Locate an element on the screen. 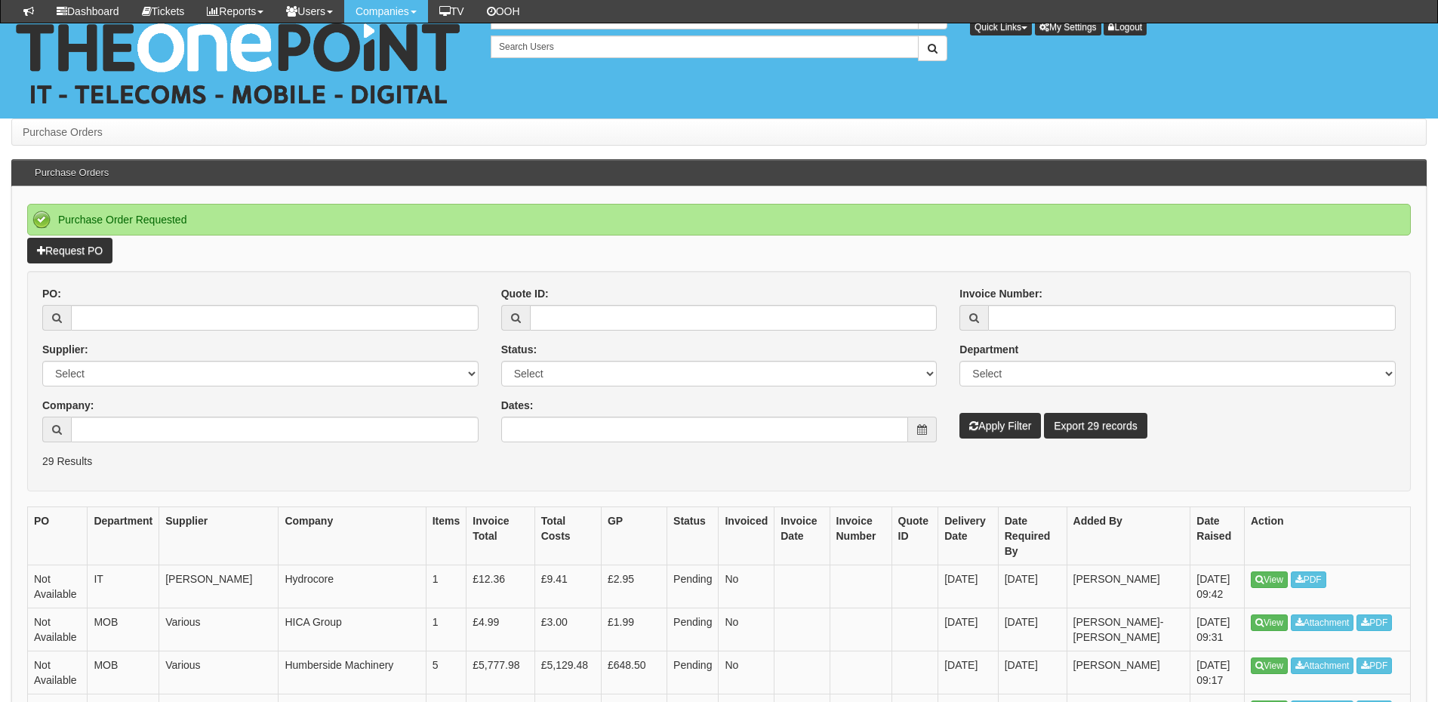 The width and height of the screenshot is (1438, 702). a: Logout is located at coordinates (1124, 27).